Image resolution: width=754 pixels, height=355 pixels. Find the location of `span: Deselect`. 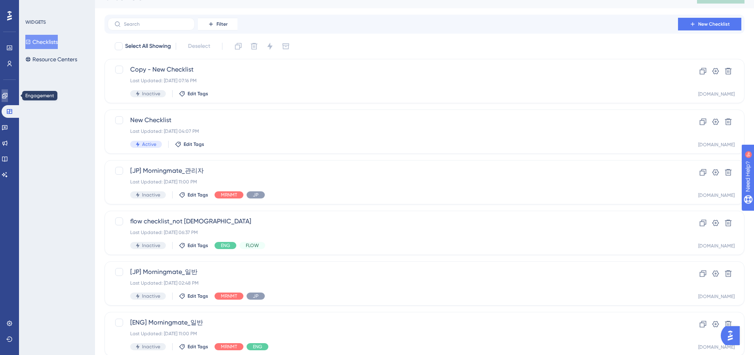

span: Deselect is located at coordinates (199, 46).